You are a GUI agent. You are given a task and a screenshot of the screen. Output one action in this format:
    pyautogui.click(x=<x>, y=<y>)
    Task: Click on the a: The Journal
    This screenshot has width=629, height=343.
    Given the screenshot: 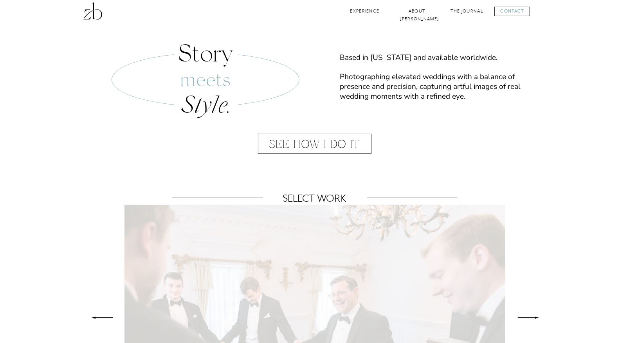 What is the action you would take?
    pyautogui.click(x=467, y=11)
    